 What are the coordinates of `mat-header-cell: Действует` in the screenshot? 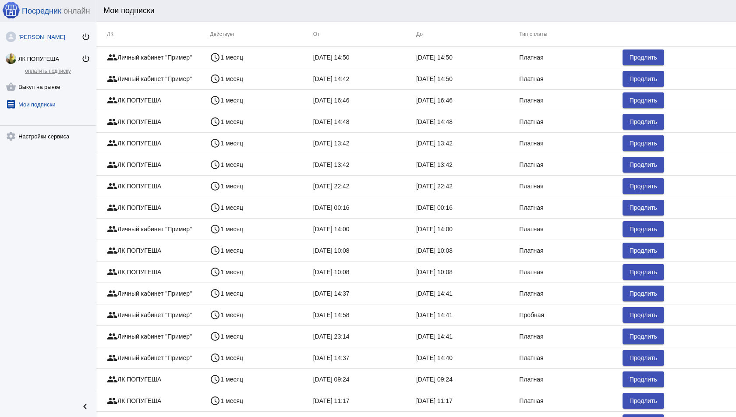 It's located at (261, 34).